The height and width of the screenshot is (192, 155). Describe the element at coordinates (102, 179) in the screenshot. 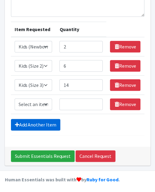

I see `a: Ruby for Good` at that location.